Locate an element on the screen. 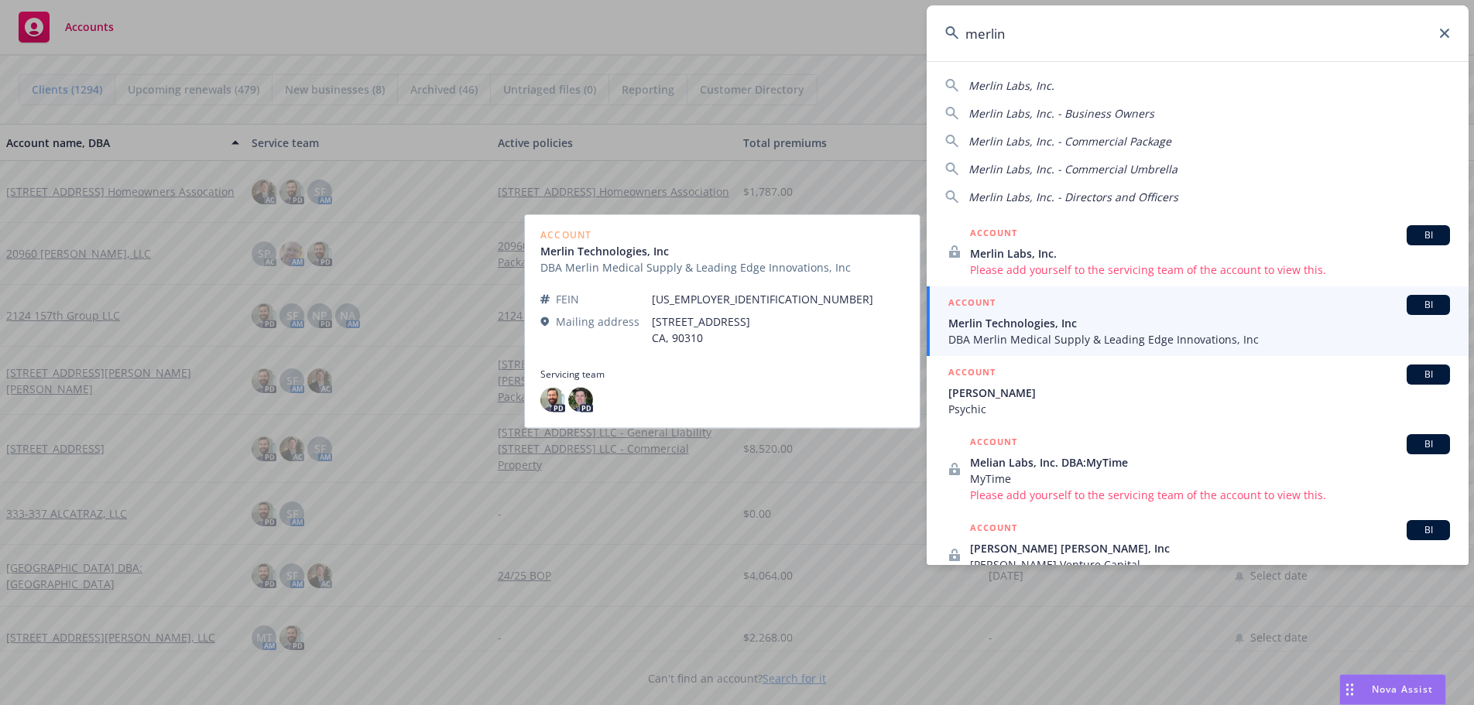 This screenshot has width=1474, height=705. span: MyTime is located at coordinates (1210, 478).